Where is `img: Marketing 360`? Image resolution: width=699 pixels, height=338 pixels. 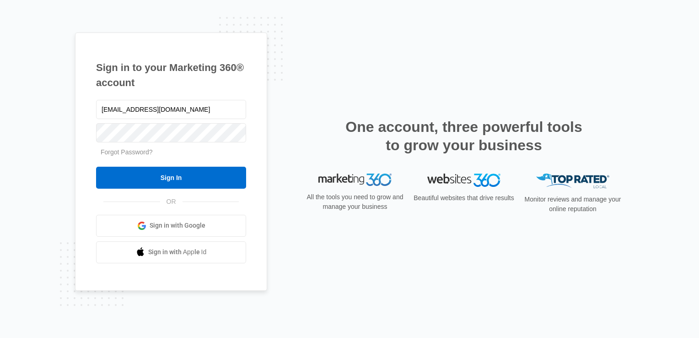
img: Marketing 360 is located at coordinates (355, 180).